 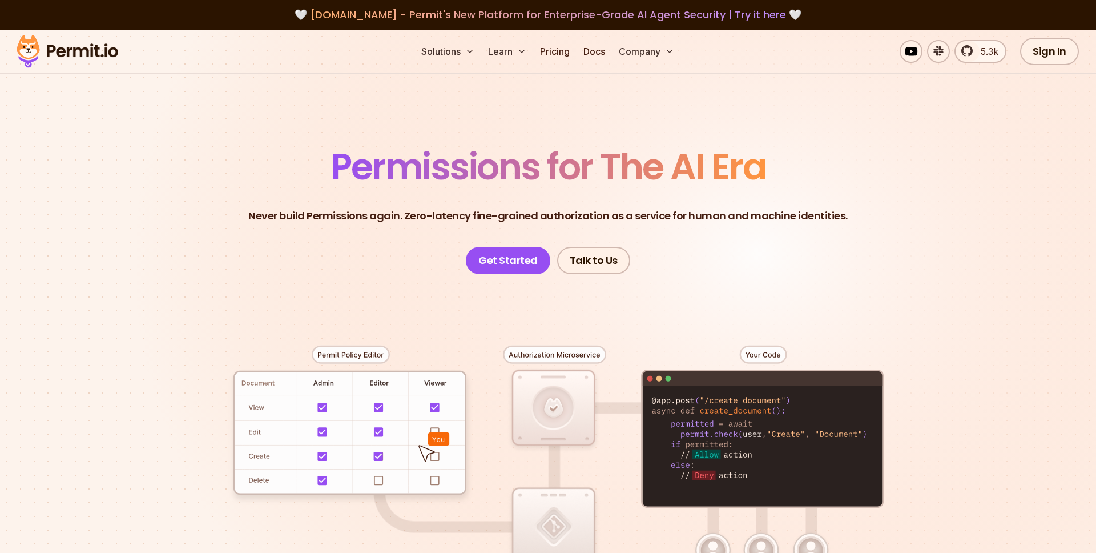 What do you see at coordinates (594, 51) in the screenshot?
I see `a: Docs` at bounding box center [594, 51].